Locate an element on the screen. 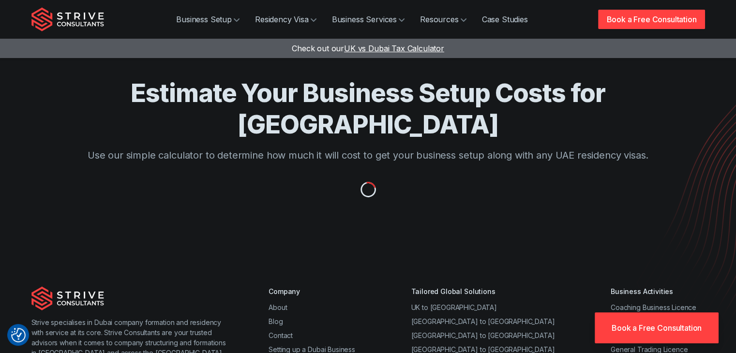 The image size is (736, 353). a: Blog is located at coordinates (275, 321).